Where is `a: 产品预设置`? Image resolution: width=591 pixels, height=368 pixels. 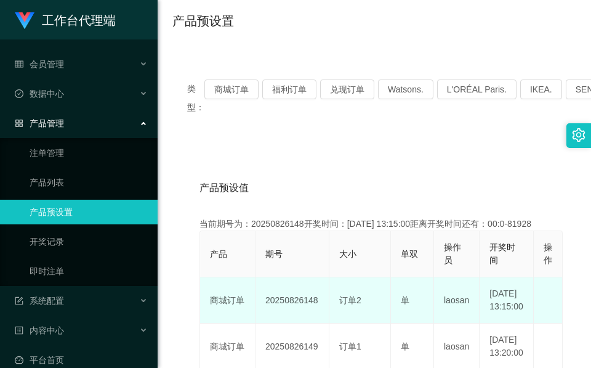 a: 产品预设置 is located at coordinates (89, 212).